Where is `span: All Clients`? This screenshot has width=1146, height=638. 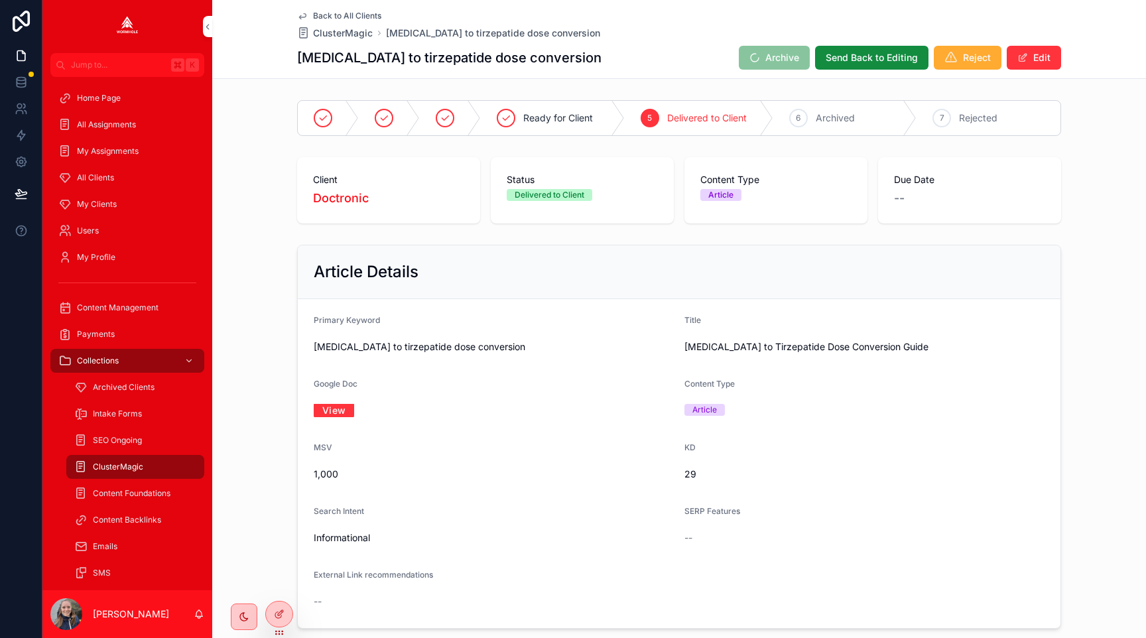
span: All Clients is located at coordinates (95, 178).